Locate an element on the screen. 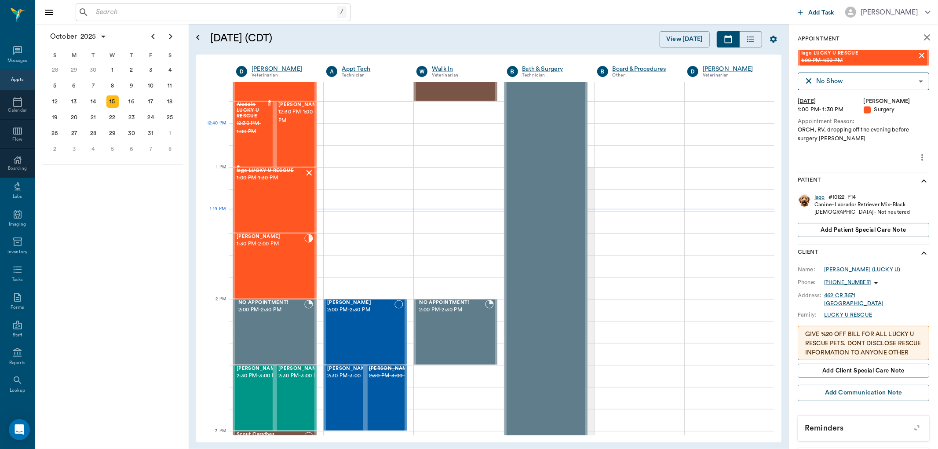 Image resolution: width=938 pixels, height=449 pixels. div: 1:00 PM - 1:30 PM is located at coordinates (831, 110).